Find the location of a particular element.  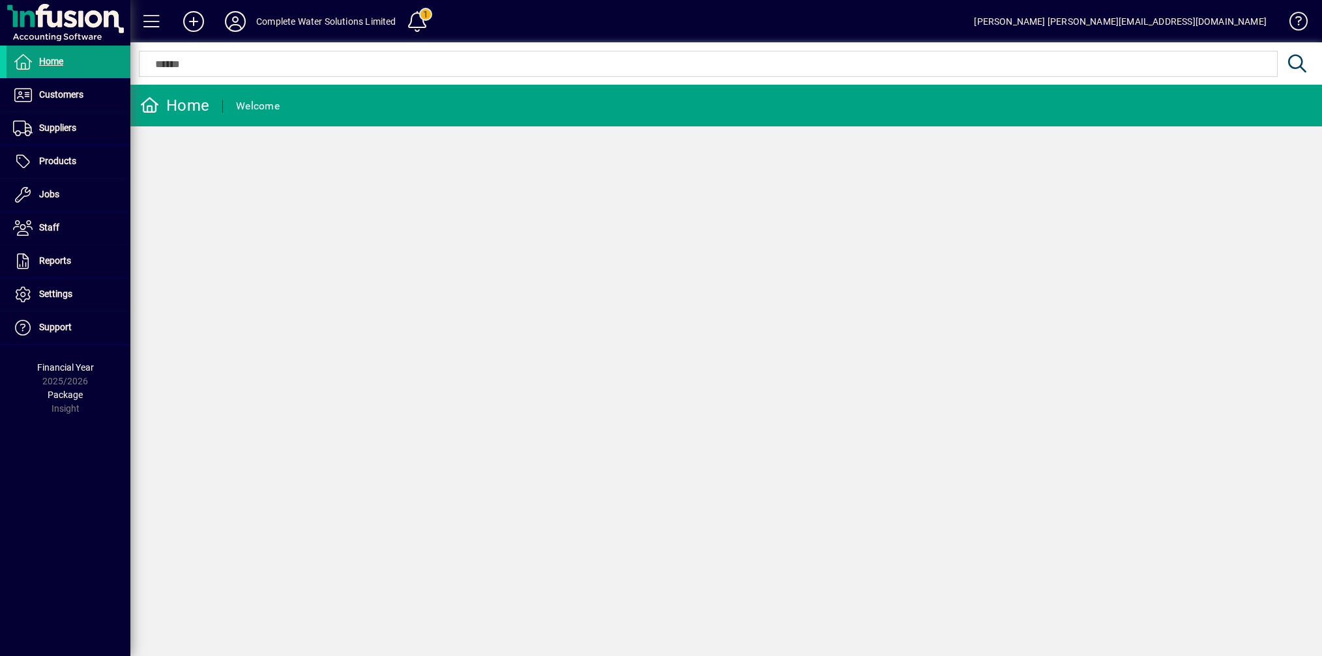

span: Staff is located at coordinates (49, 227).